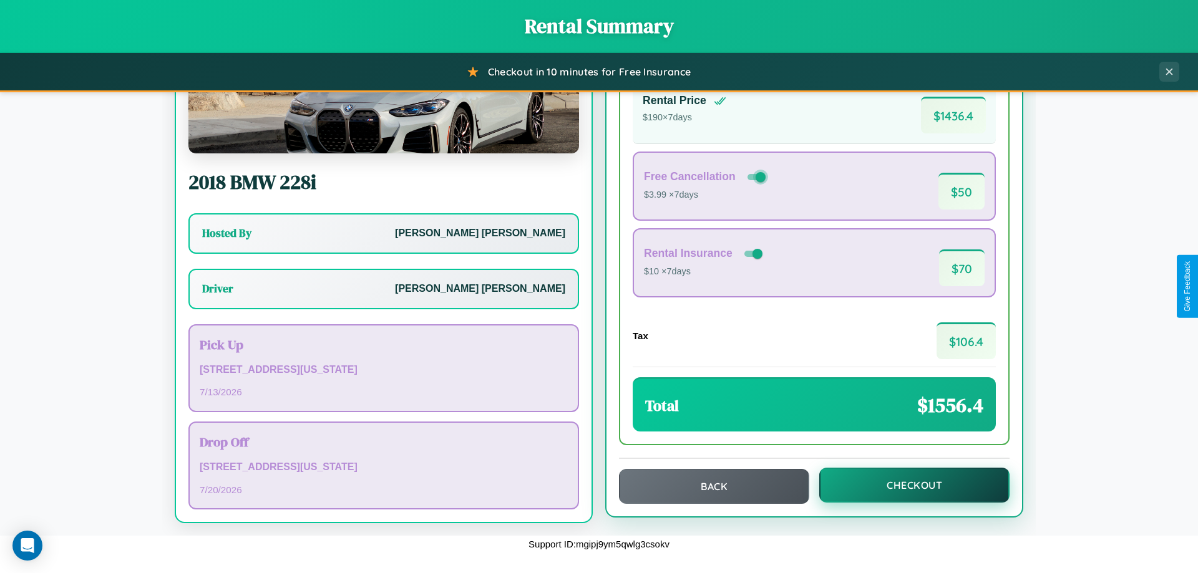  Describe the element at coordinates (218, 289) in the screenshot. I see `h3: Driver` at that location.